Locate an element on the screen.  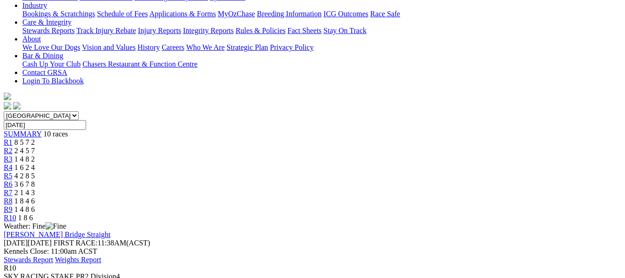
span: R1 is located at coordinates (8, 142).